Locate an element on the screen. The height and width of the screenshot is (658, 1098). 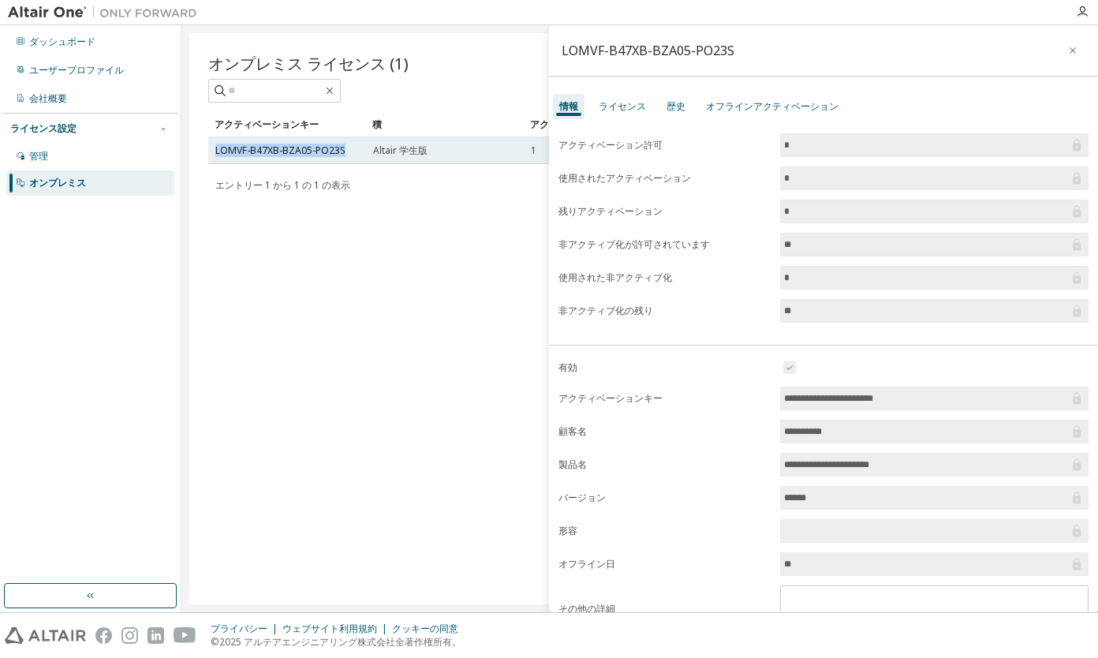
span: 1 is located at coordinates (533, 151).